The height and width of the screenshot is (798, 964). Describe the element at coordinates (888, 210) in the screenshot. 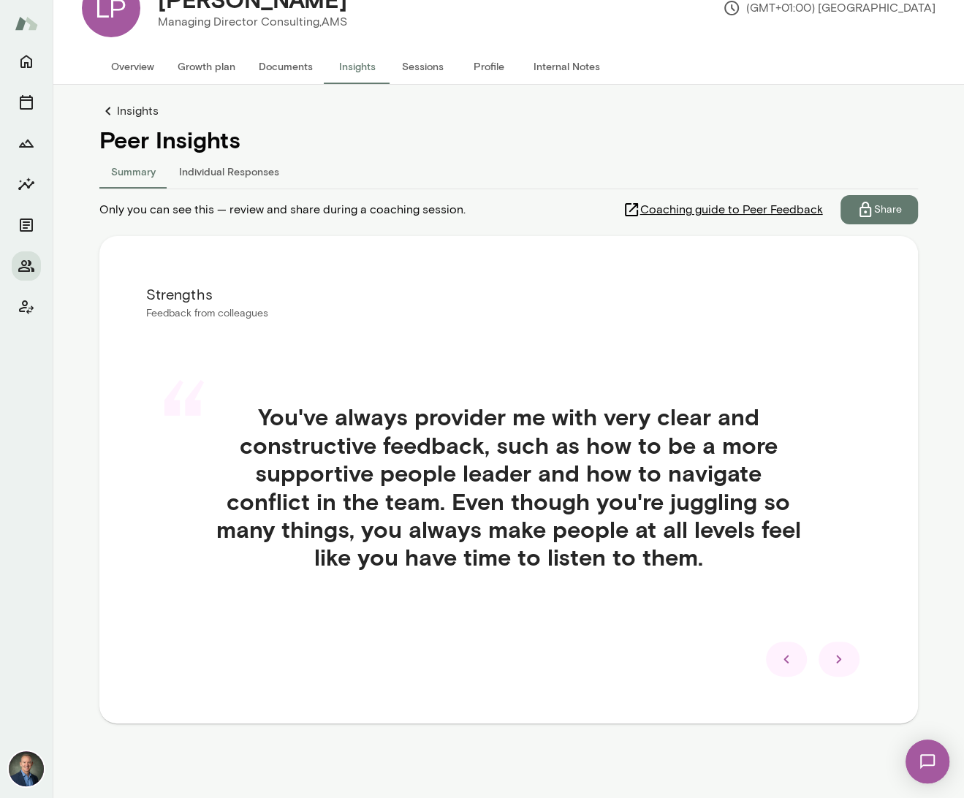

I see `p: Share` at that location.